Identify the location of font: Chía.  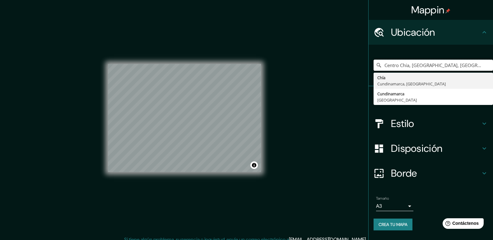
(381, 78).